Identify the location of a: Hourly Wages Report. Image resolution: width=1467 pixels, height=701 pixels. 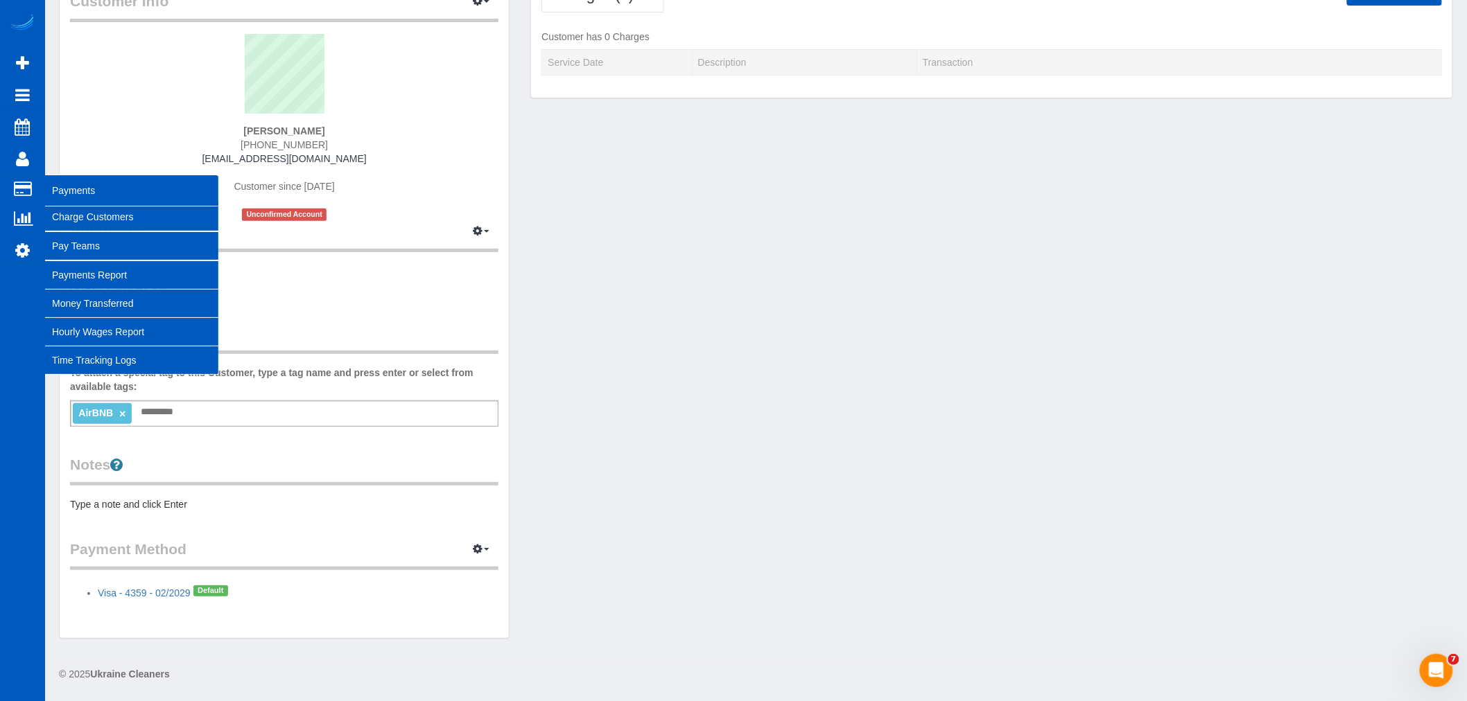
(132, 332).